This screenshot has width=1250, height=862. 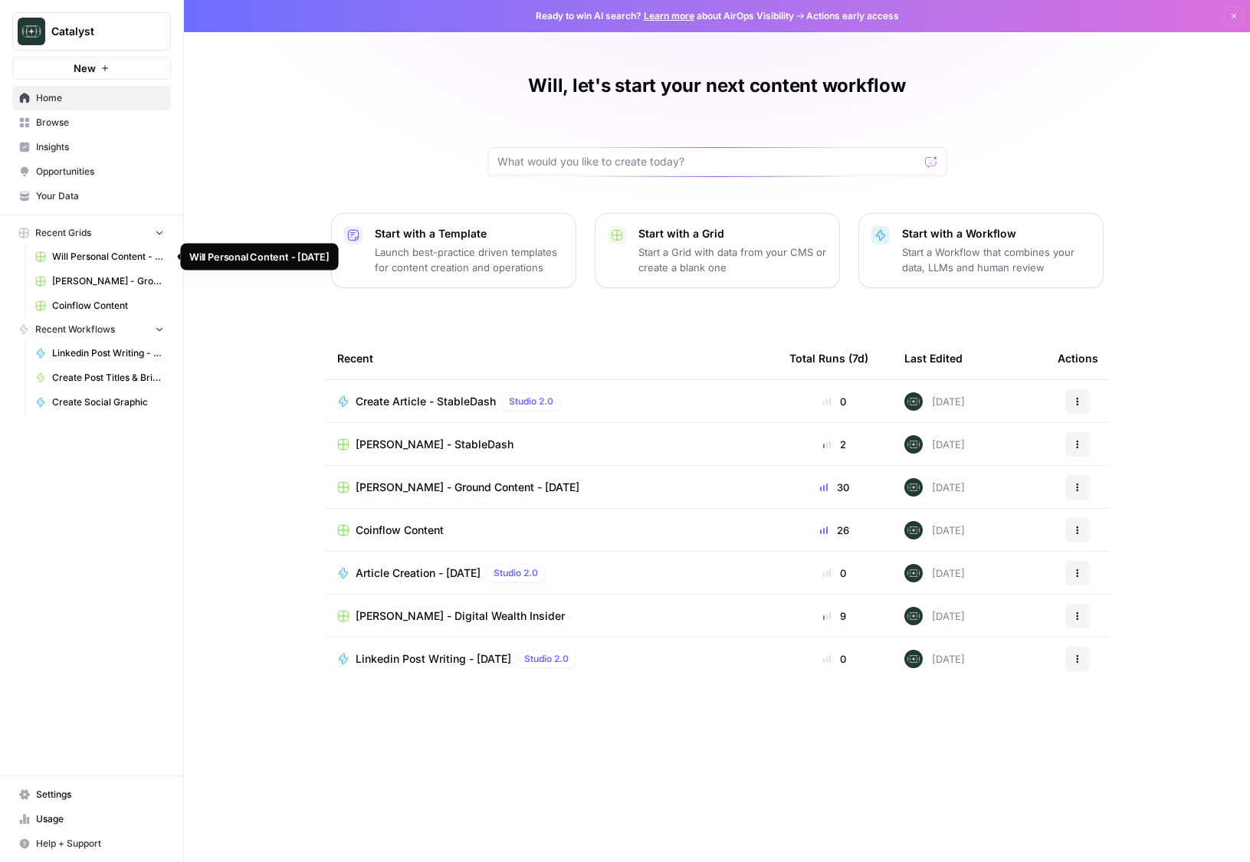 What do you see at coordinates (91, 795) in the screenshot?
I see `a: Settings` at bounding box center [91, 795].